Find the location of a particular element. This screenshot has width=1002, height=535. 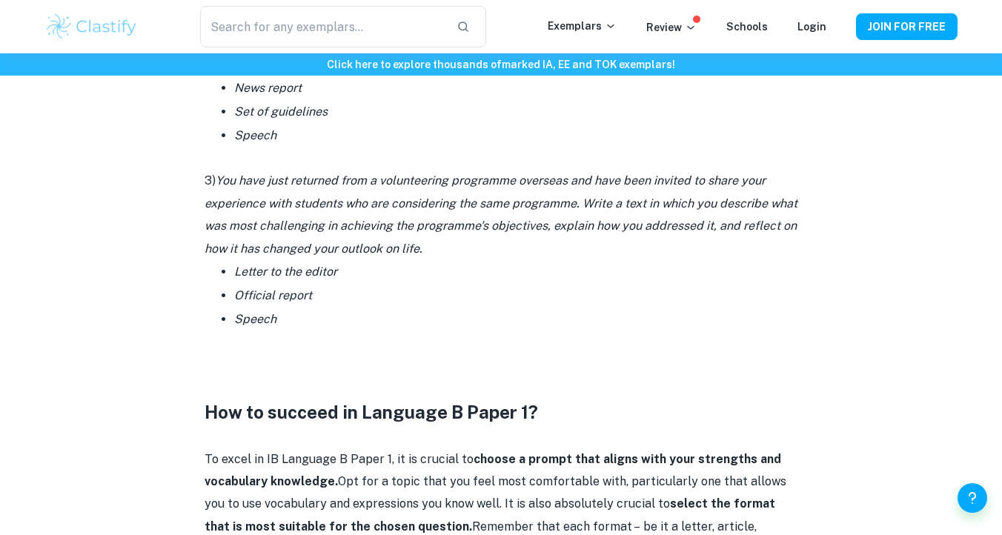

img: Clastify logo is located at coordinates (91, 27).